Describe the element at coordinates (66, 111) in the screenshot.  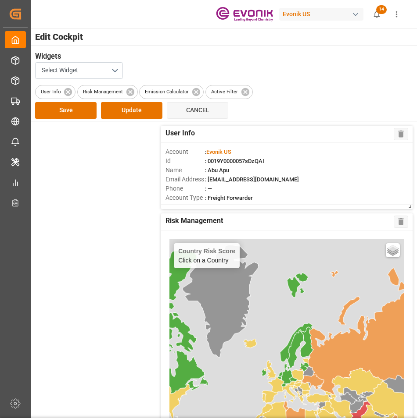
I see `button: Save` at that location.